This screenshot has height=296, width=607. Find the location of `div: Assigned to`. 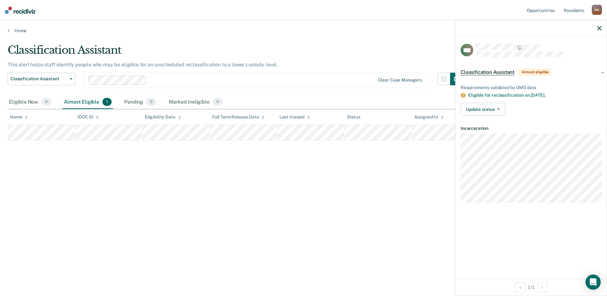

div: Assigned to is located at coordinates (429, 117).